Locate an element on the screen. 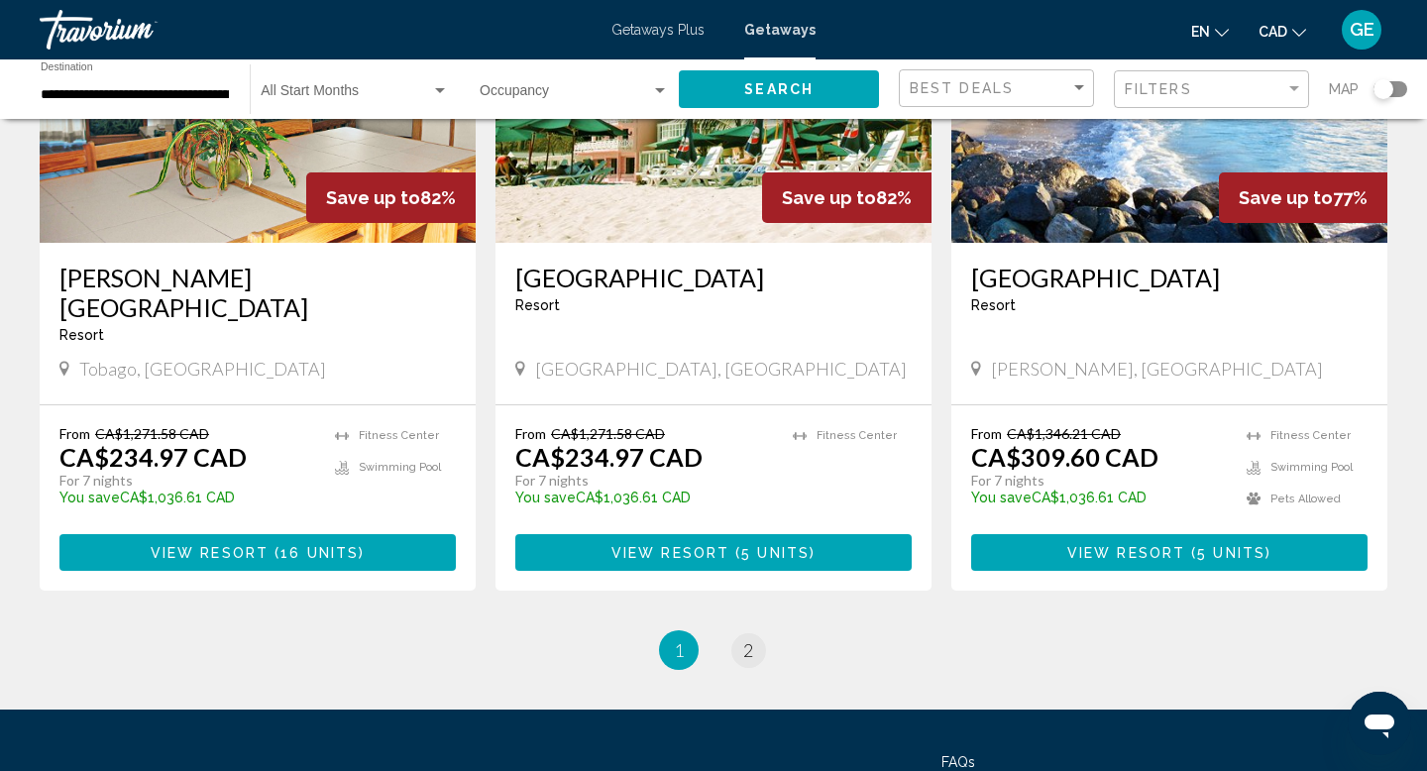  span: Map is located at coordinates (1344, 89).